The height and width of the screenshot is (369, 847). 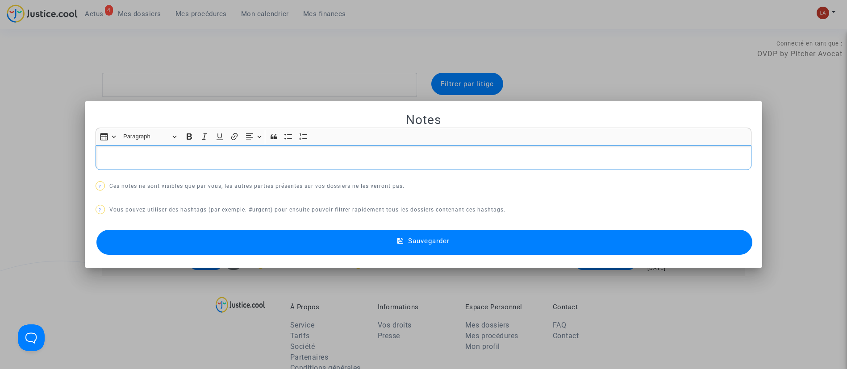 What do you see at coordinates (429, 241) in the screenshot?
I see `span: Sauvegarder` at bounding box center [429, 241].